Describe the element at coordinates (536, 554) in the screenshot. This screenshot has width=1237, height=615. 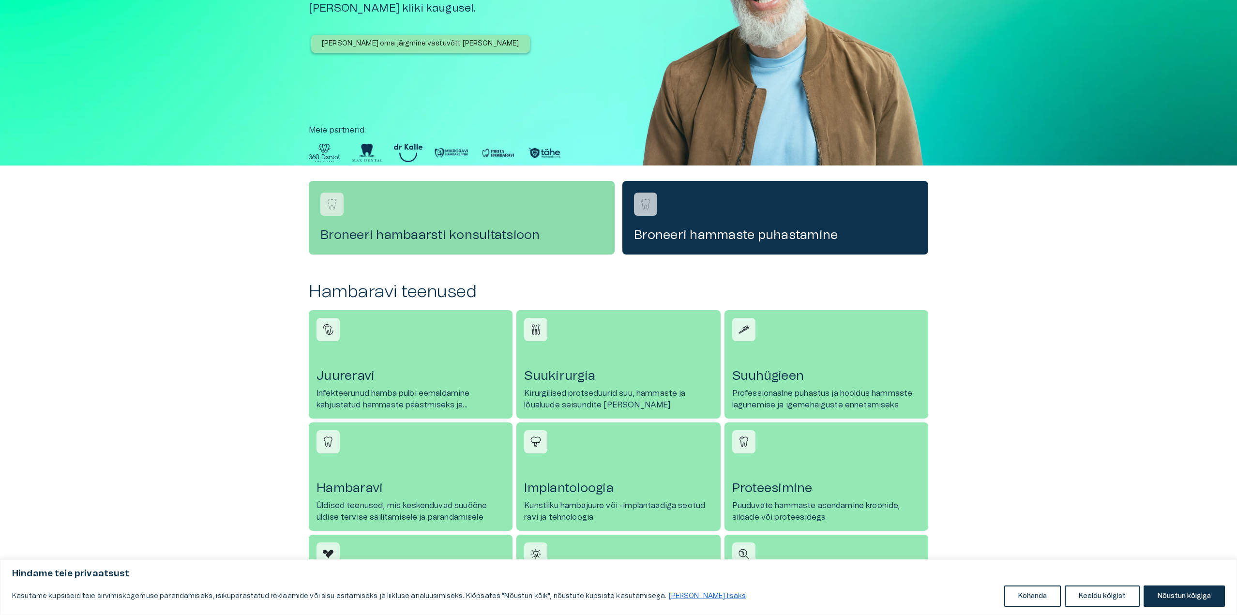
I see `img: Hammaste valgendamine icon` at that location.